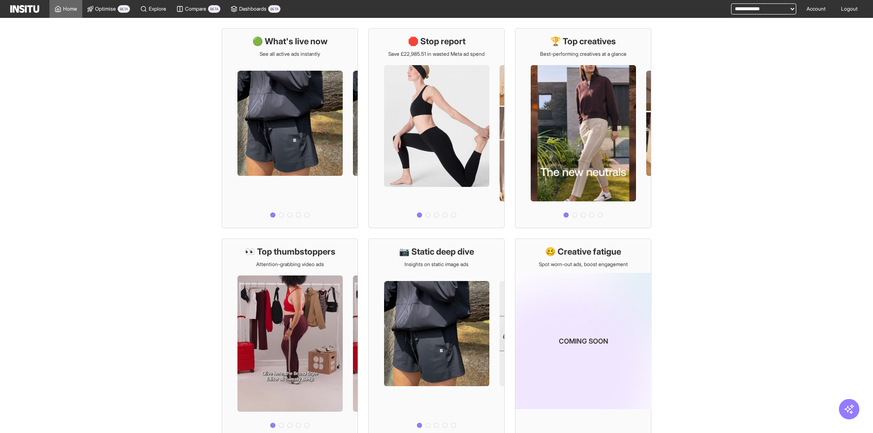  Describe the element at coordinates (436, 54) in the screenshot. I see `p: Save £22,985.51 in wasted Meta ad spend` at that location.